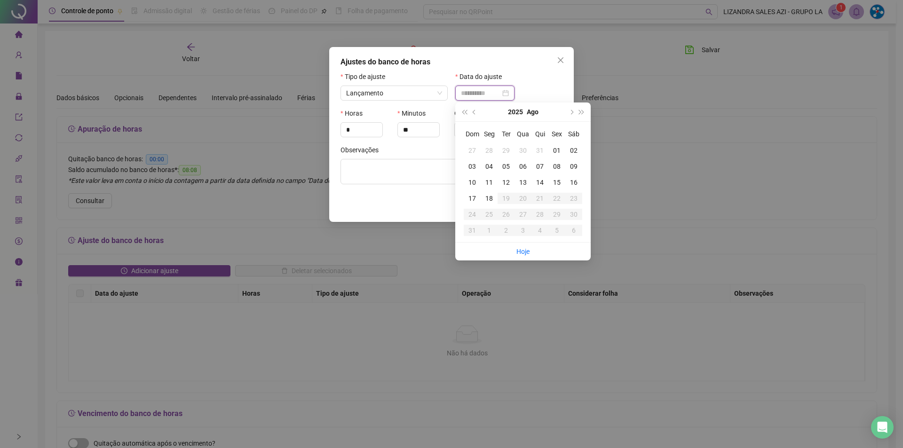  What do you see at coordinates (574, 134) in the screenshot?
I see `th: Sáb` at bounding box center [574, 134].